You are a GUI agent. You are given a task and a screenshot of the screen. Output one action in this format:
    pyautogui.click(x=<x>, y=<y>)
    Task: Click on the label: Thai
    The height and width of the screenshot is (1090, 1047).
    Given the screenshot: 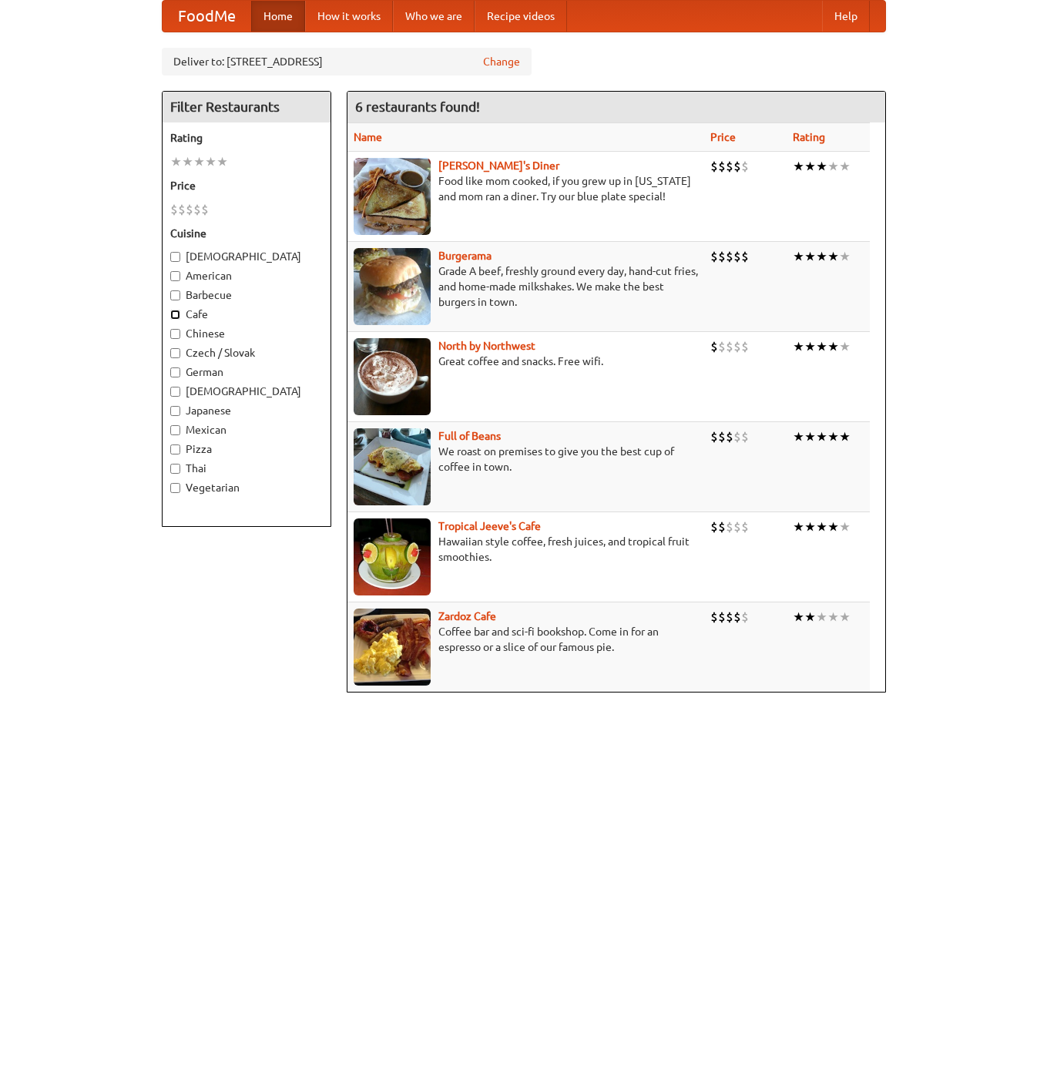 What is the action you would take?
    pyautogui.click(x=247, y=469)
    